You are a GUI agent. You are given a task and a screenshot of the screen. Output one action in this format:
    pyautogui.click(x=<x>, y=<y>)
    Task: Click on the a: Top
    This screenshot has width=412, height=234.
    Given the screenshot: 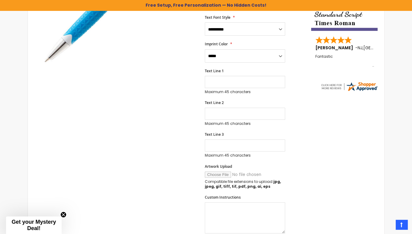 What is the action you would take?
    pyautogui.click(x=401, y=224)
    